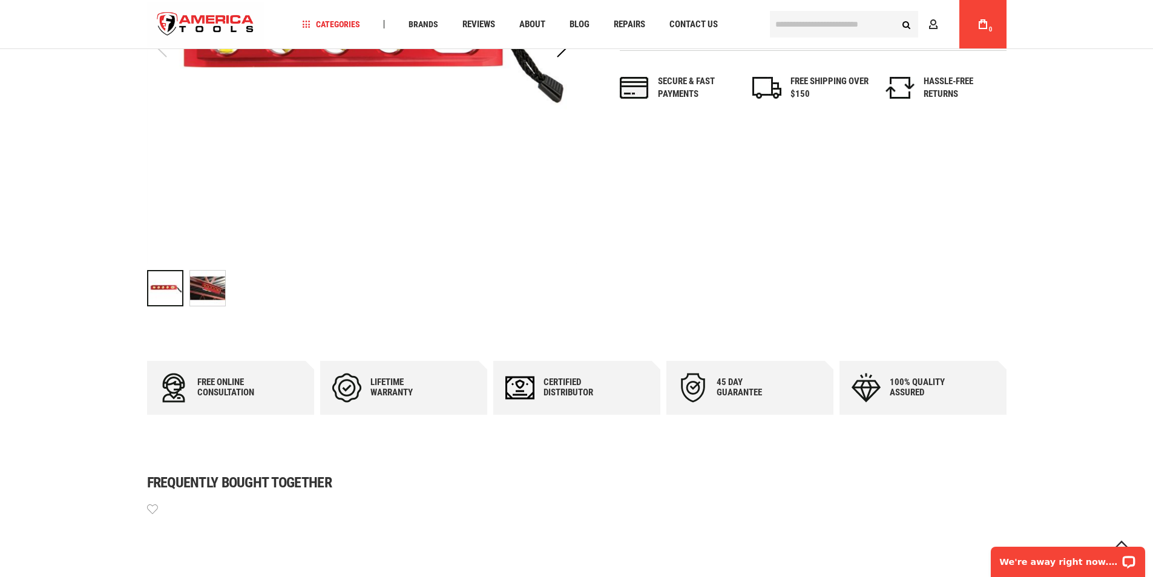 The width and height of the screenshot is (1153, 577). Describe the element at coordinates (532, 24) in the screenshot. I see `span: About` at that location.